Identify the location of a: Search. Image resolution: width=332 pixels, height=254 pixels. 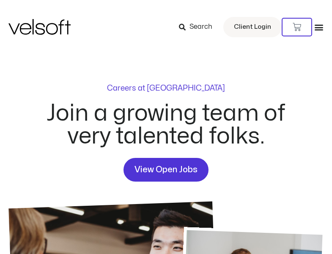
(198, 27).